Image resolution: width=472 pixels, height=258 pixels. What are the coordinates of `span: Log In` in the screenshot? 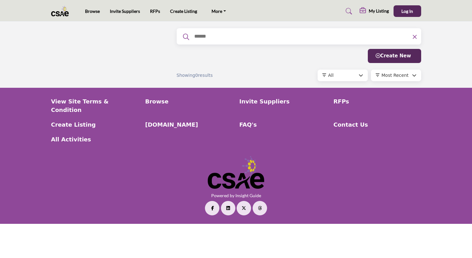 It's located at (407, 11).